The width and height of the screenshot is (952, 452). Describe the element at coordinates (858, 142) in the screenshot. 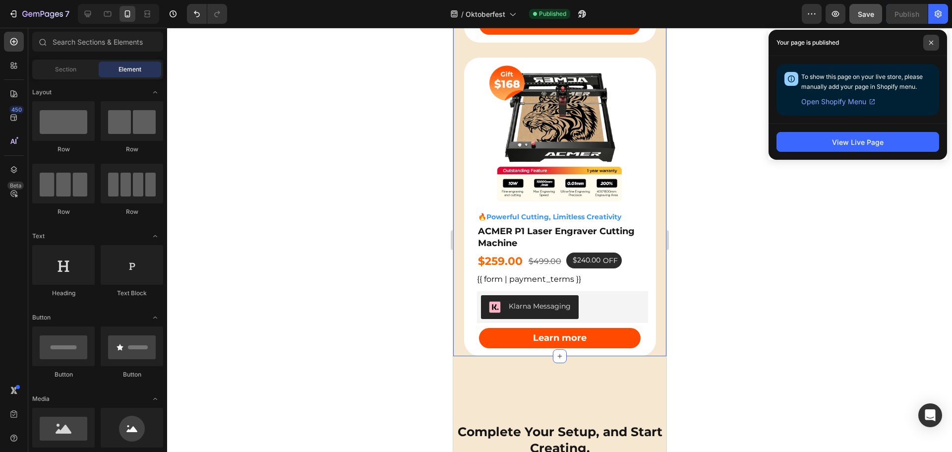

I see `div: View Live Page` at that location.